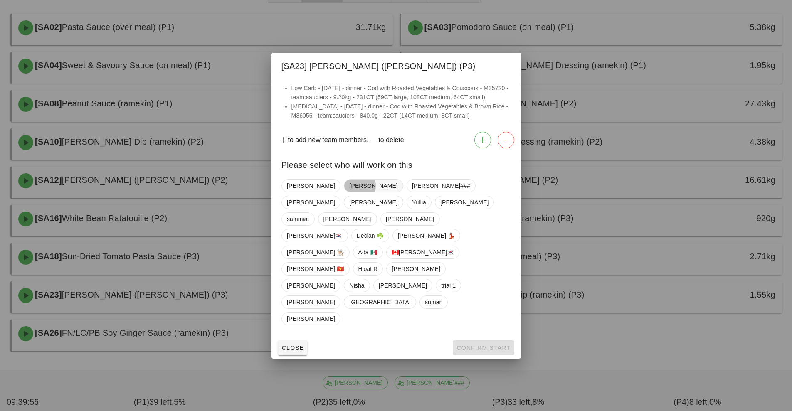 The height and width of the screenshot is (411, 792). I want to click on div: Please select who will work on this, so click(396, 164).